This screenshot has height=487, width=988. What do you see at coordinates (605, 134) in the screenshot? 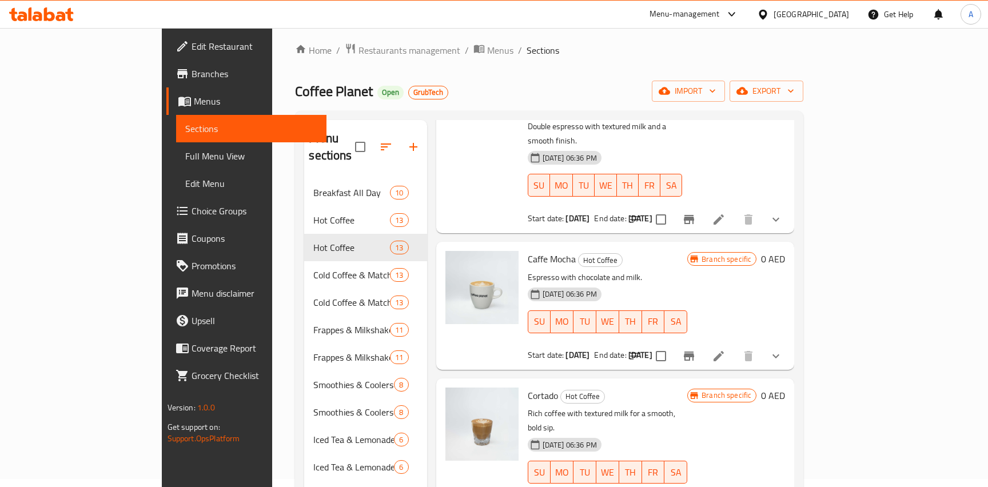
I see `p: Double espresso with textured milk and a smooth finish.` at bounding box center [605, 134].